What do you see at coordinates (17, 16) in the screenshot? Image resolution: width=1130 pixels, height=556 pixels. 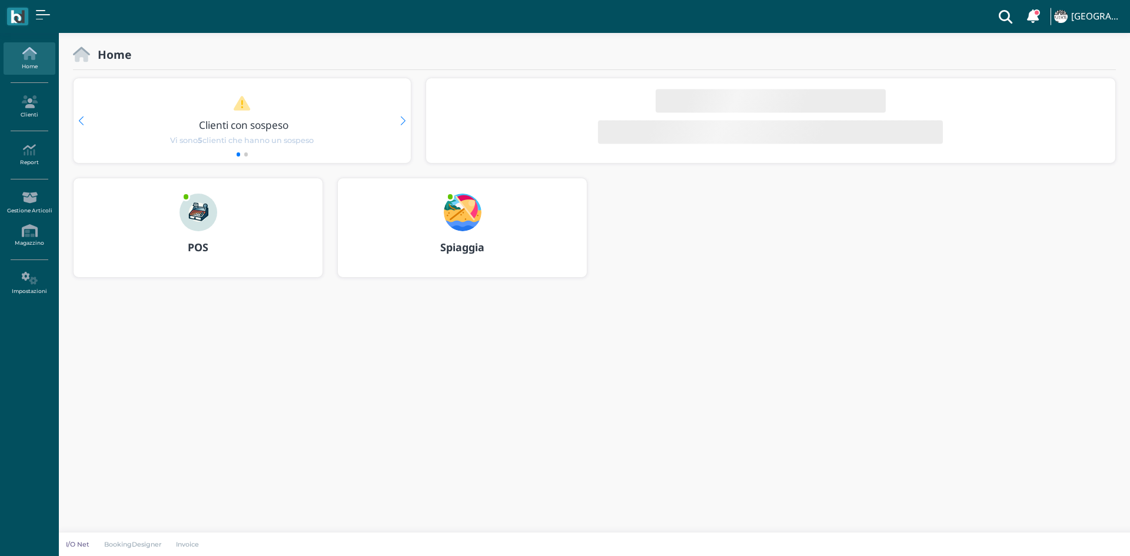 I see `img: logo` at bounding box center [17, 16].